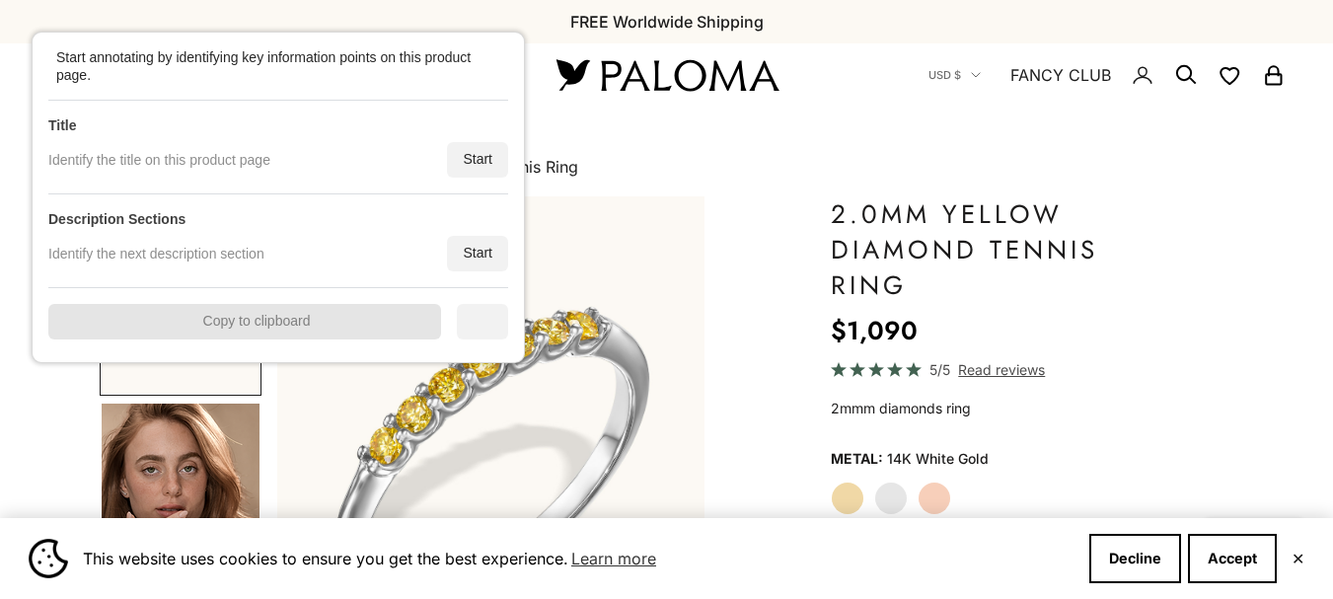 The width and height of the screenshot is (1333, 599). What do you see at coordinates (268, 66) in the screenshot?
I see `div: Start annotating by identifying key information points on this product page.` at bounding box center [268, 66].